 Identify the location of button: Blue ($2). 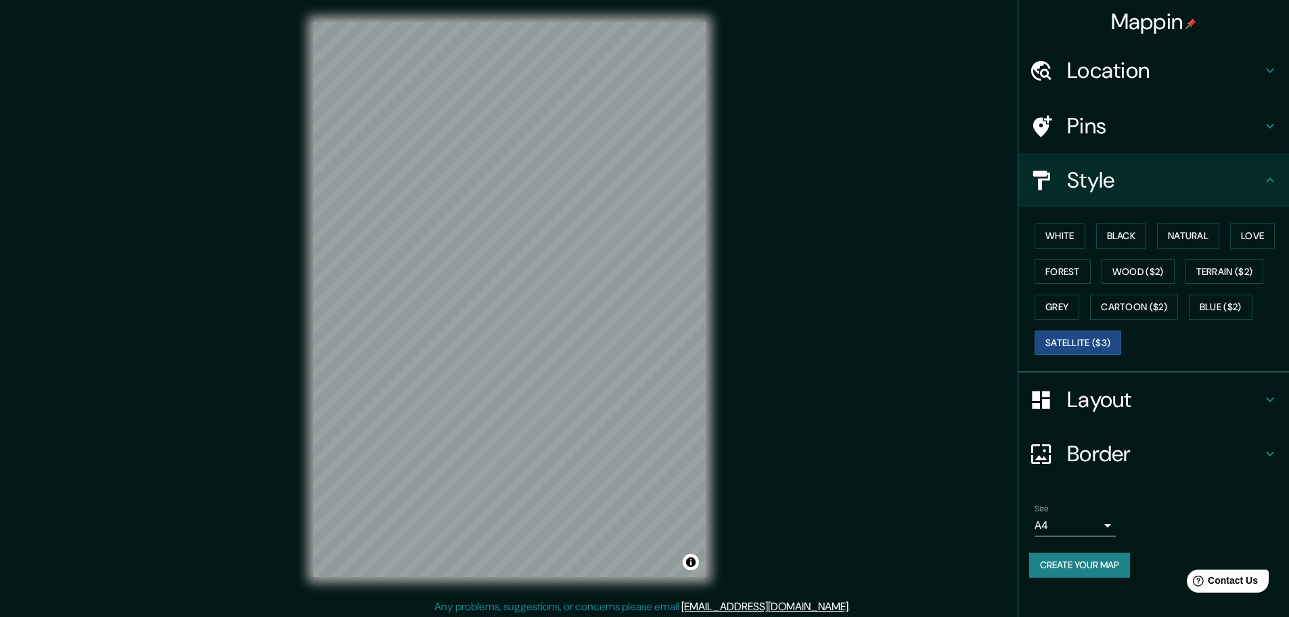
(1221, 307).